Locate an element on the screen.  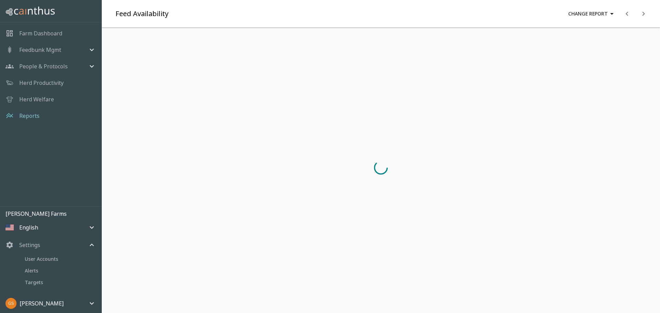
p: English is located at coordinates (29, 228).